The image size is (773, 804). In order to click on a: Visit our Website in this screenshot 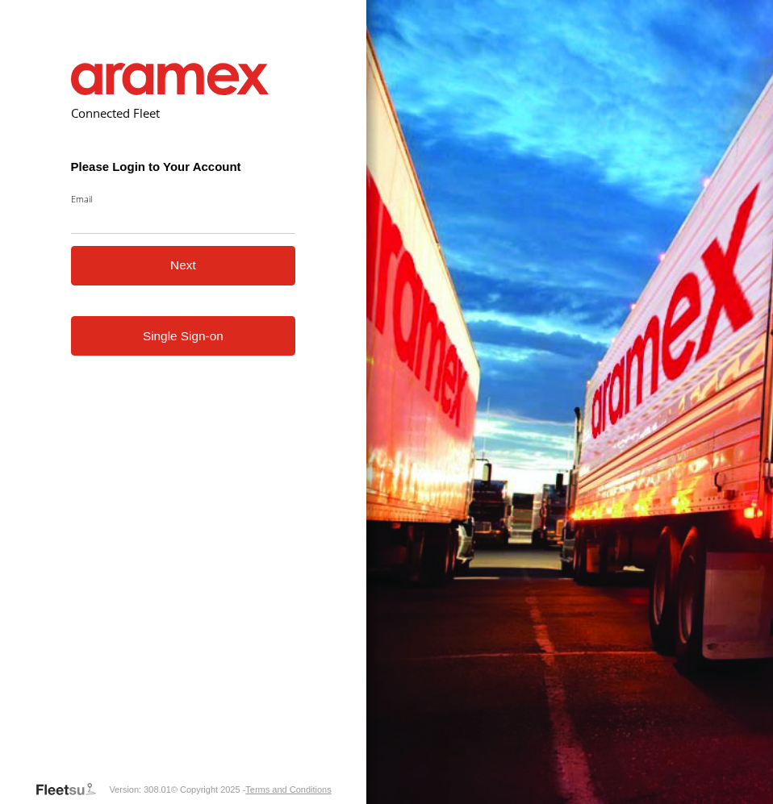, I will do `click(72, 790)`.